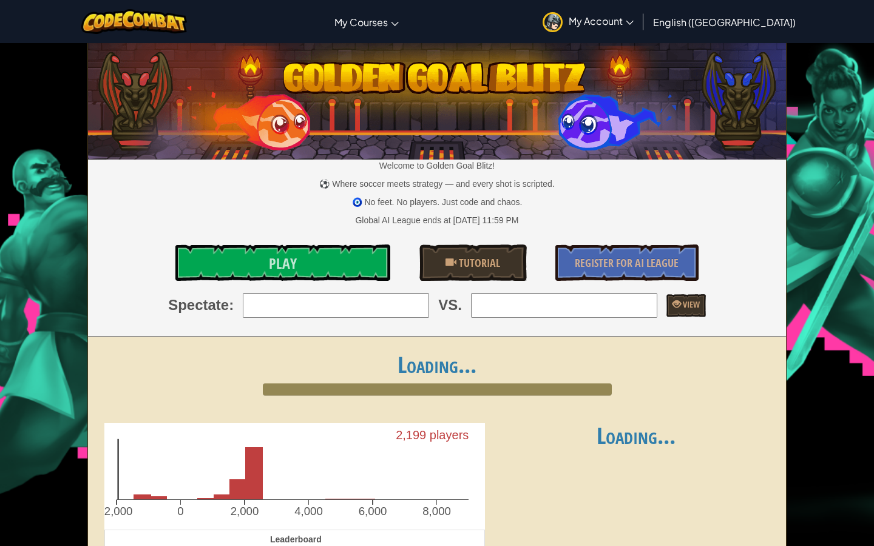  Describe the element at coordinates (626, 263) in the screenshot. I see `span: Register for AI League` at that location.